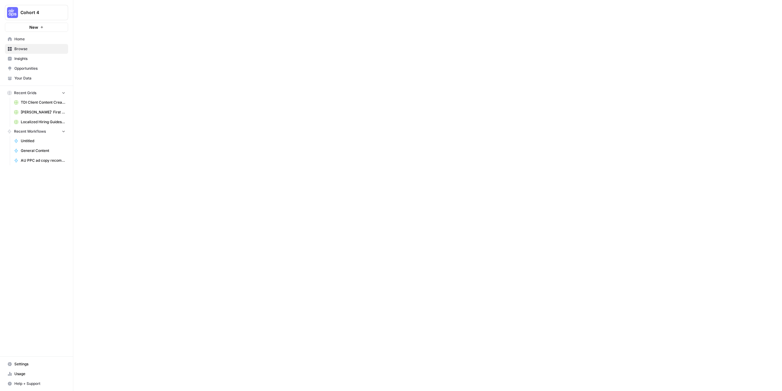 The image size is (782, 391). I want to click on span: Usage, so click(40, 374).